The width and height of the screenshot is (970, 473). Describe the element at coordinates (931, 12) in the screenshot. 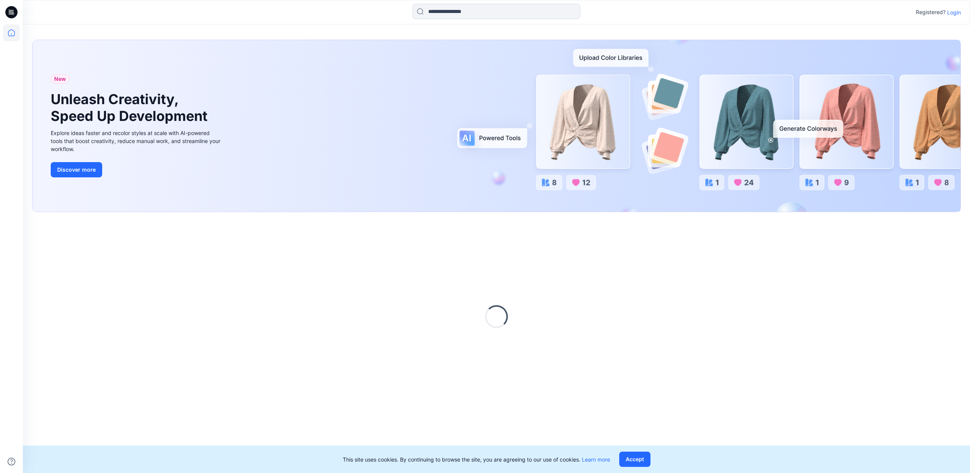

I see `p: Registered?` at that location.